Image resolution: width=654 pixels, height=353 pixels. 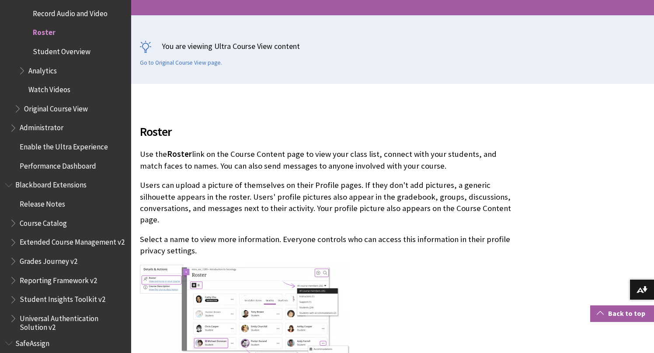 I want to click on span: Course Catalog, so click(x=43, y=222).